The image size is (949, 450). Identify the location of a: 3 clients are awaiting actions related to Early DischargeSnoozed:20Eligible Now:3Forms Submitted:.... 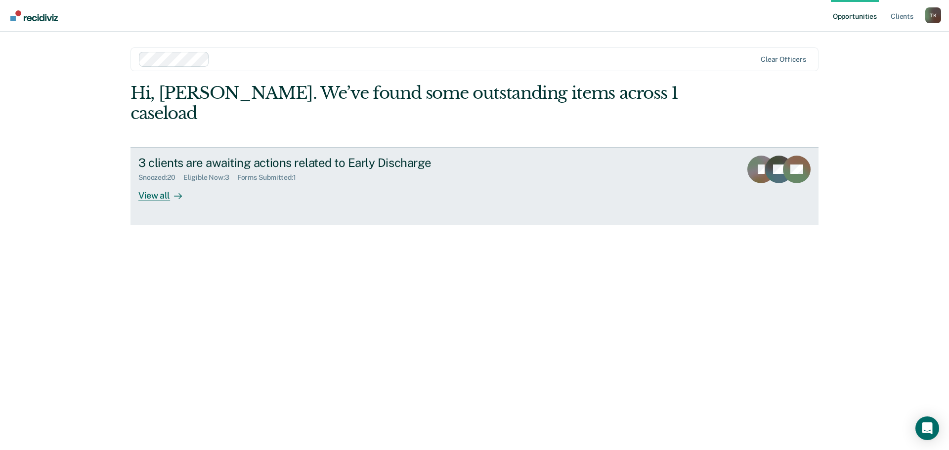
(474, 186).